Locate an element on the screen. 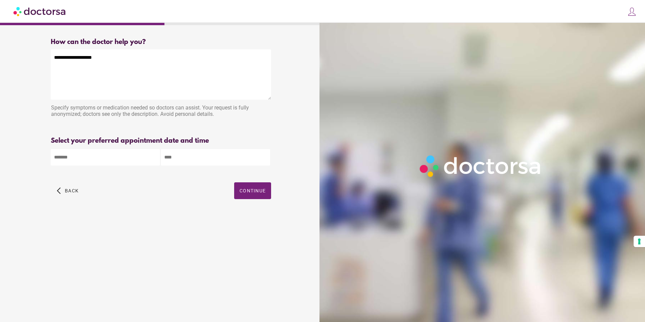 Image resolution: width=645 pixels, height=322 pixels. img: Logo-Doctorsa-trans-White-partial-flat.png is located at coordinates (481, 166).